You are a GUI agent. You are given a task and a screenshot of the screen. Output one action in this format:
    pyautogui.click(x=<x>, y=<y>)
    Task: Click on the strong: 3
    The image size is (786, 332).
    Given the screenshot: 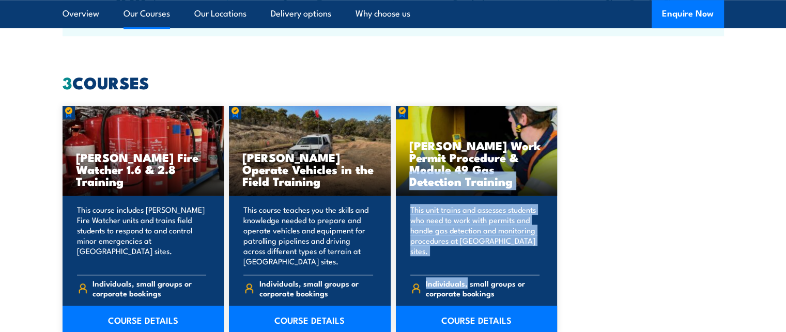 What is the action you would take?
    pyautogui.click(x=67, y=82)
    